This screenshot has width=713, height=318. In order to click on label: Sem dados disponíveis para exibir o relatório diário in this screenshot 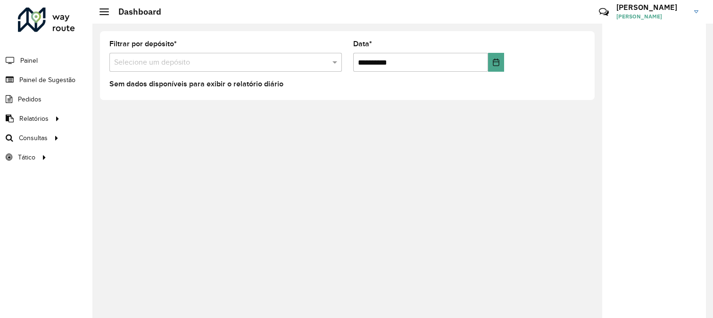, I will do `click(196, 84)`.